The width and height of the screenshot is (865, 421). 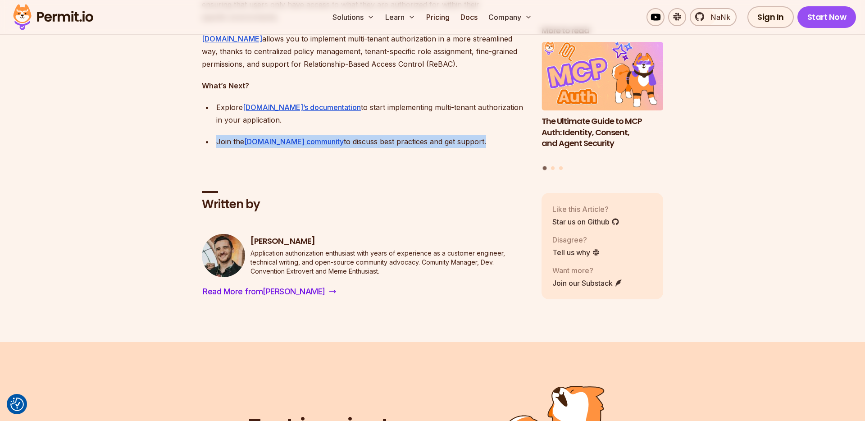 What do you see at coordinates (576, 239) in the screenshot?
I see `p: Disagree?` at bounding box center [576, 239].